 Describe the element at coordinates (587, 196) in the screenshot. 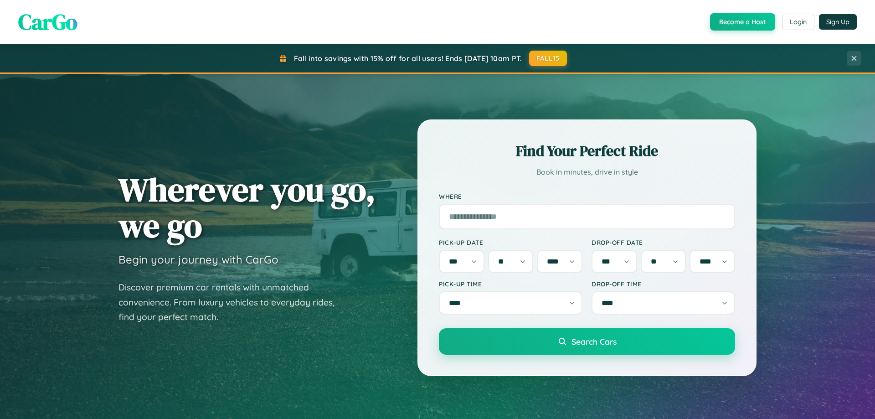

I see `label: Where` at that location.